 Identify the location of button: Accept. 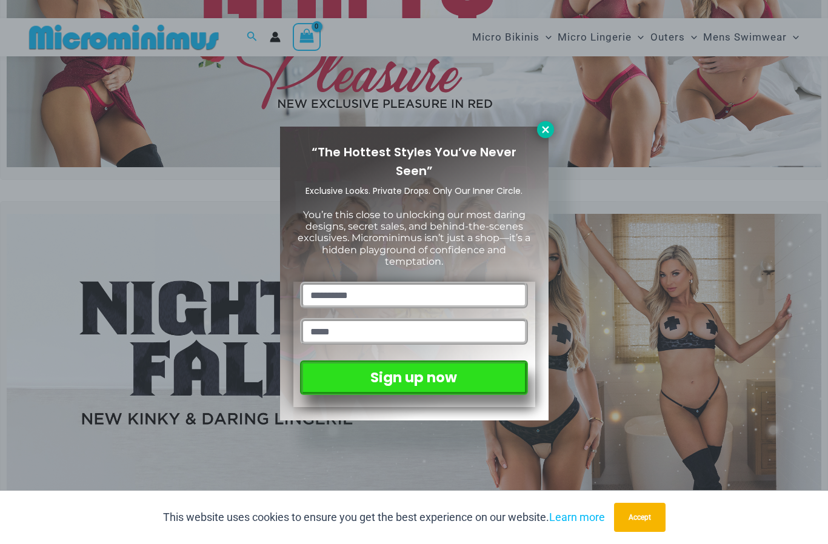
(639, 518).